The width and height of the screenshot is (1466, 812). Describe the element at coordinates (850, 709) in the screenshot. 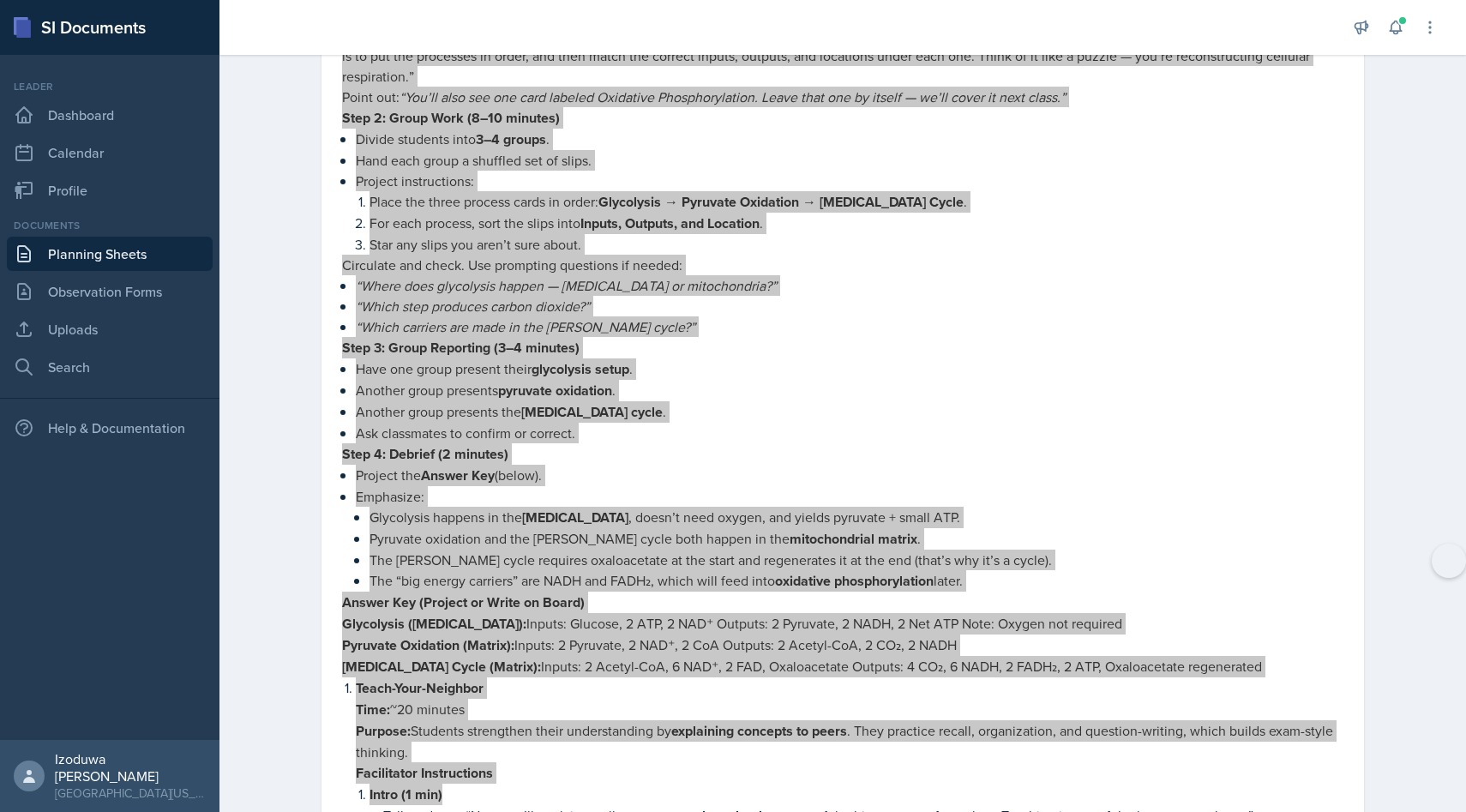

I see `p: ~20 minutes` at that location.